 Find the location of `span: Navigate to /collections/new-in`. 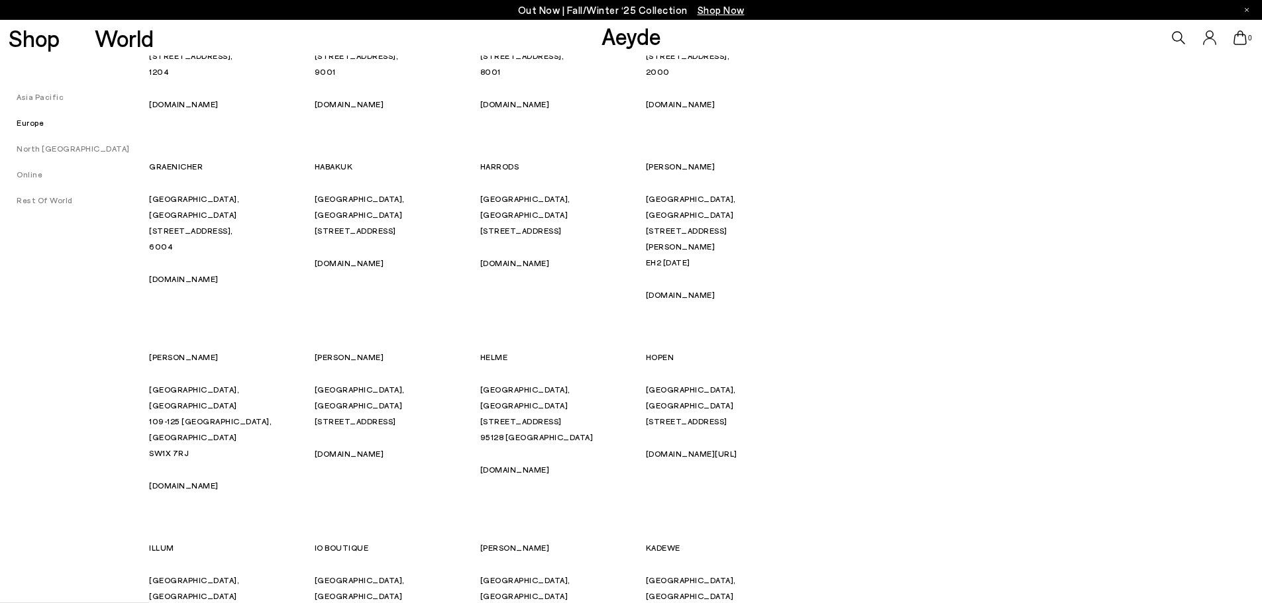

span: Navigate to /collections/new-in is located at coordinates (721, 10).